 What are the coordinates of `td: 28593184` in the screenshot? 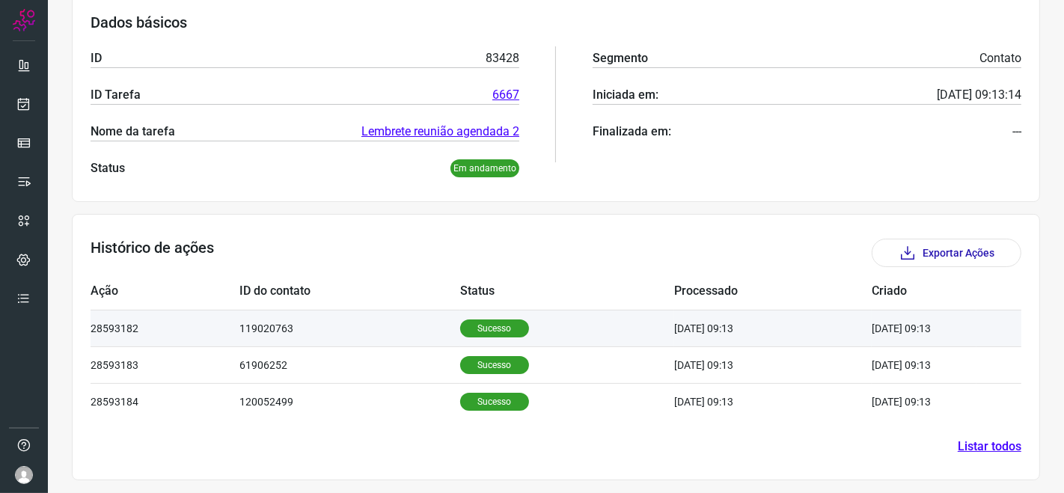 It's located at (165, 401).